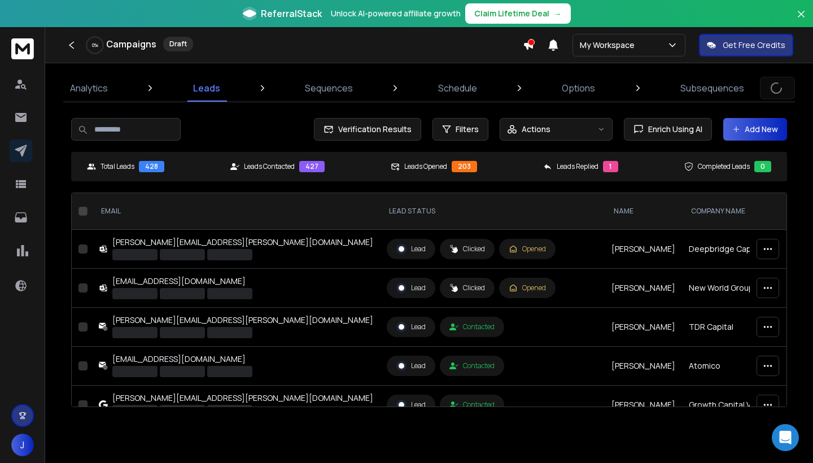 This screenshot has height=463, width=813. What do you see at coordinates (23, 445) in the screenshot?
I see `button: J` at bounding box center [23, 445].